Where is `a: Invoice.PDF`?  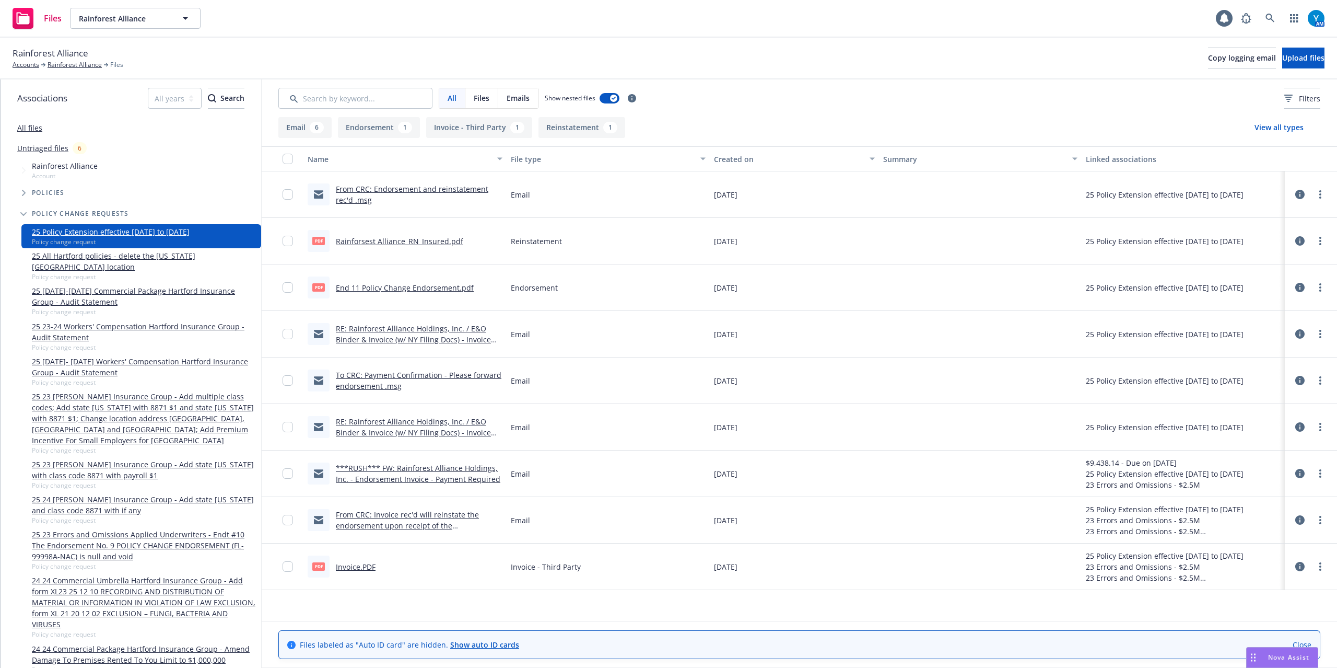
a: Invoice.PDF is located at coordinates (356, 566).